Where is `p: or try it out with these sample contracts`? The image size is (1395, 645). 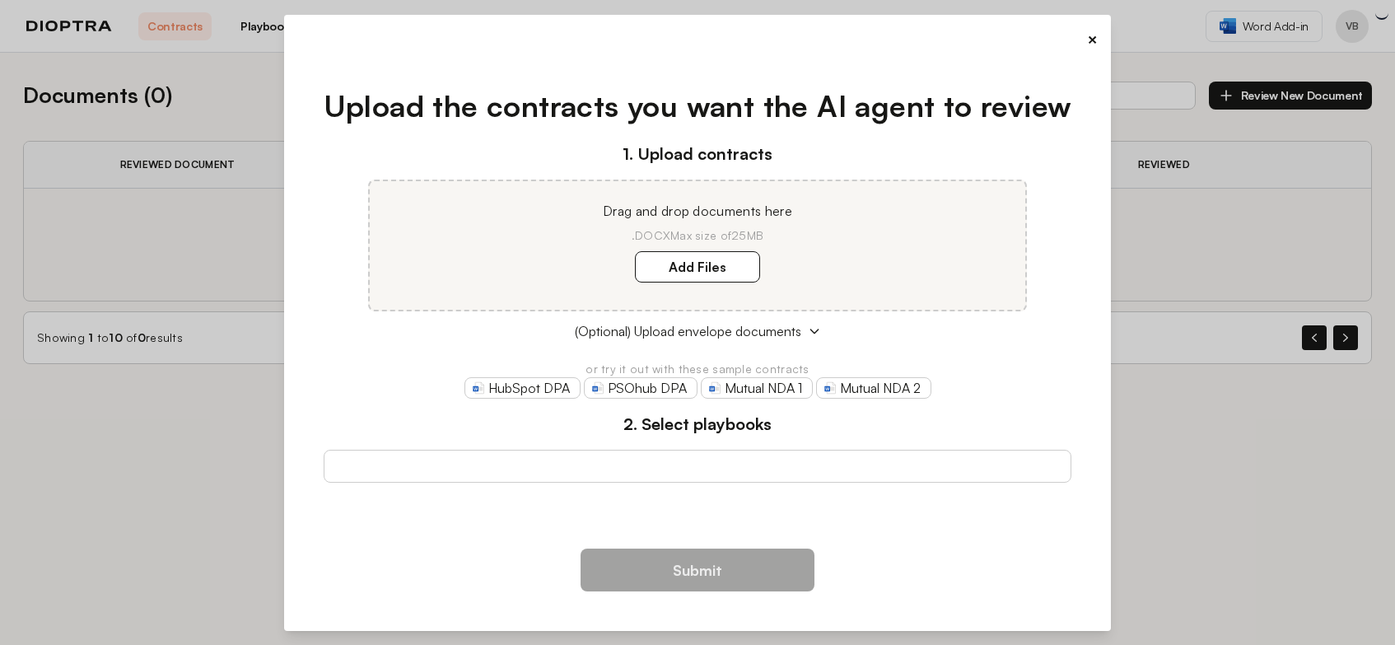 p: or try it out with these sample contracts is located at coordinates (697, 369).